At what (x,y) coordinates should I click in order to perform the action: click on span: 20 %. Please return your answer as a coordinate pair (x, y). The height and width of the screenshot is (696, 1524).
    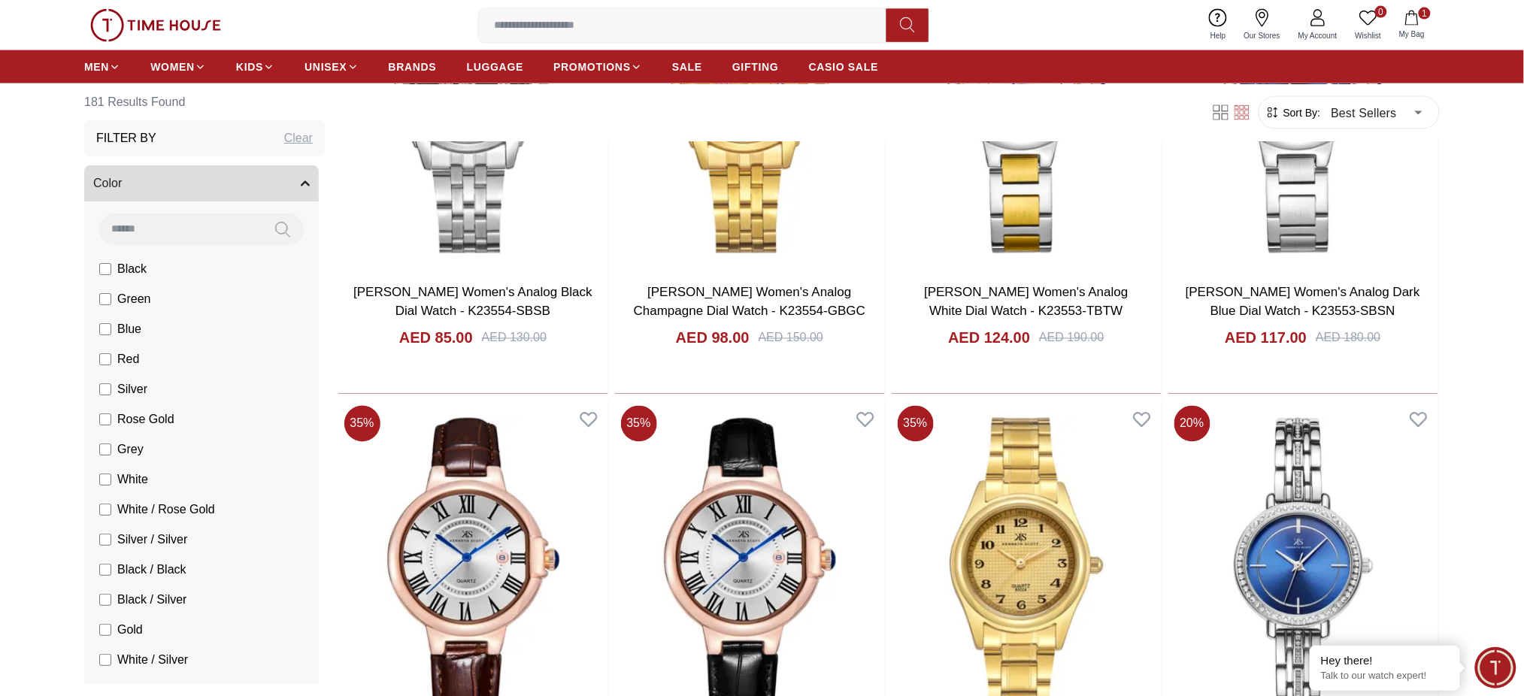
    Looking at the image, I should click on (1193, 424).